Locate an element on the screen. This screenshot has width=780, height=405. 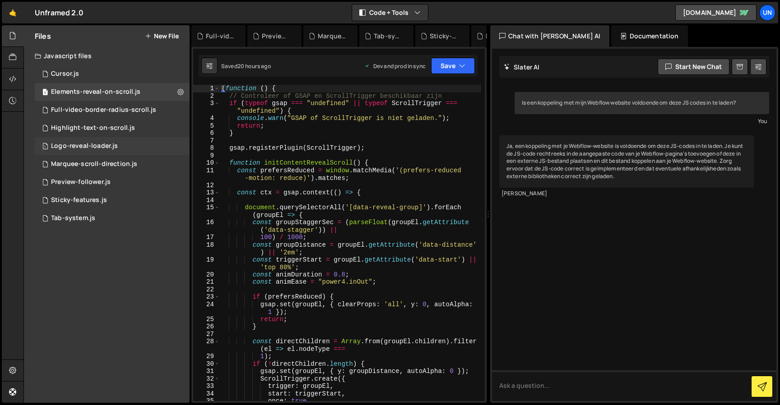
div: 14 is located at coordinates (206, 200).